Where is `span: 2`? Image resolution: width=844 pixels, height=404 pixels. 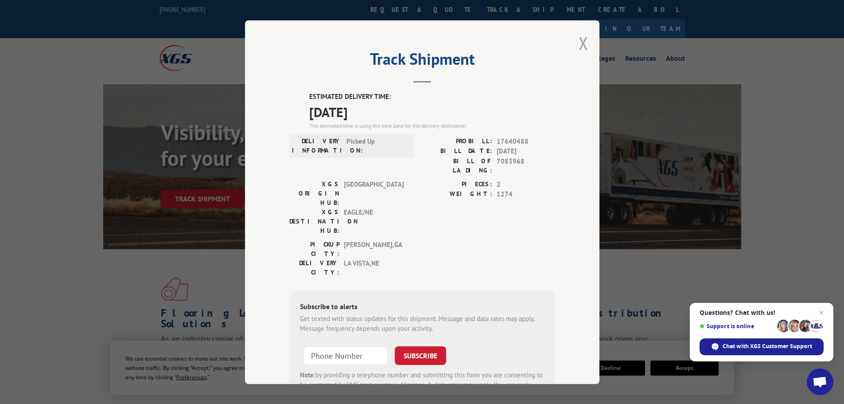 span: 2 is located at coordinates (526, 184).